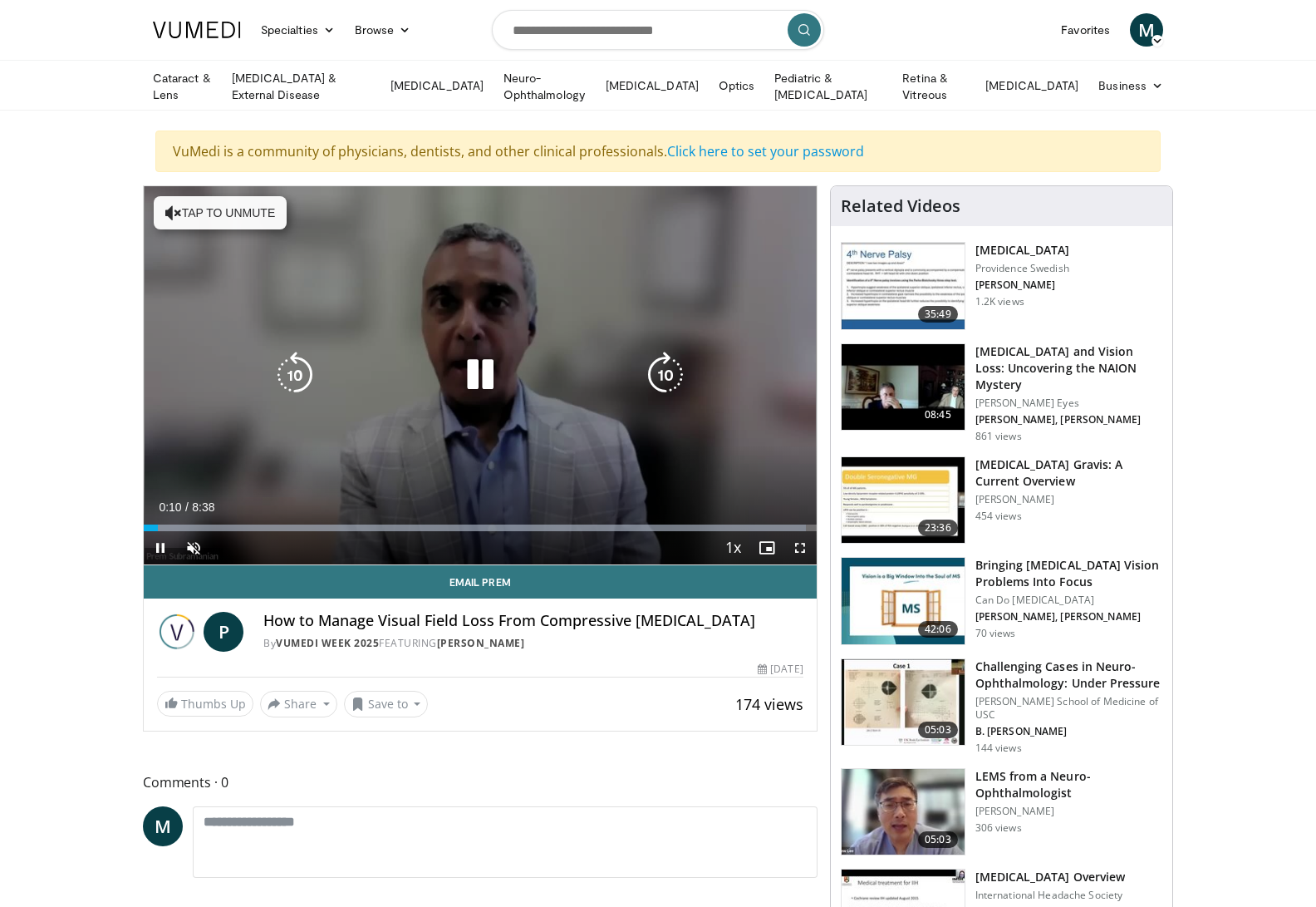  I want to click on button: Fullscreen, so click(800, 548).